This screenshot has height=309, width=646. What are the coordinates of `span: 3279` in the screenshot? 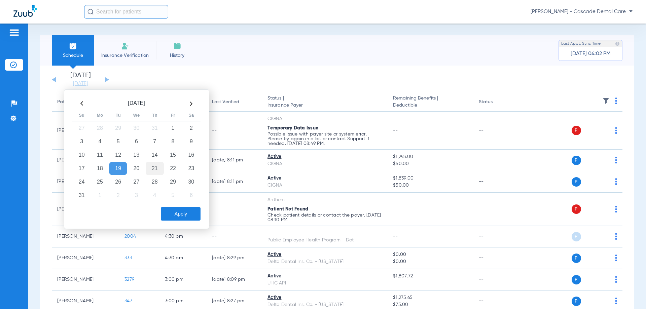 It's located at (129, 280).